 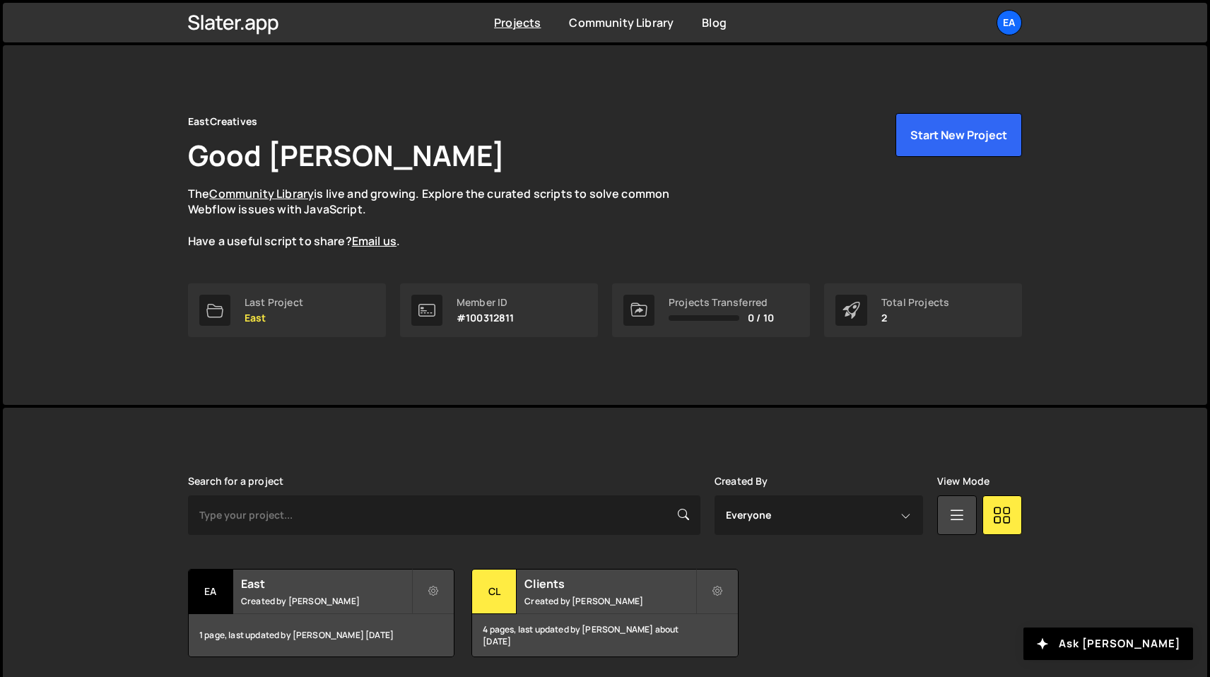 I want to click on div: Last Project, so click(x=273, y=302).